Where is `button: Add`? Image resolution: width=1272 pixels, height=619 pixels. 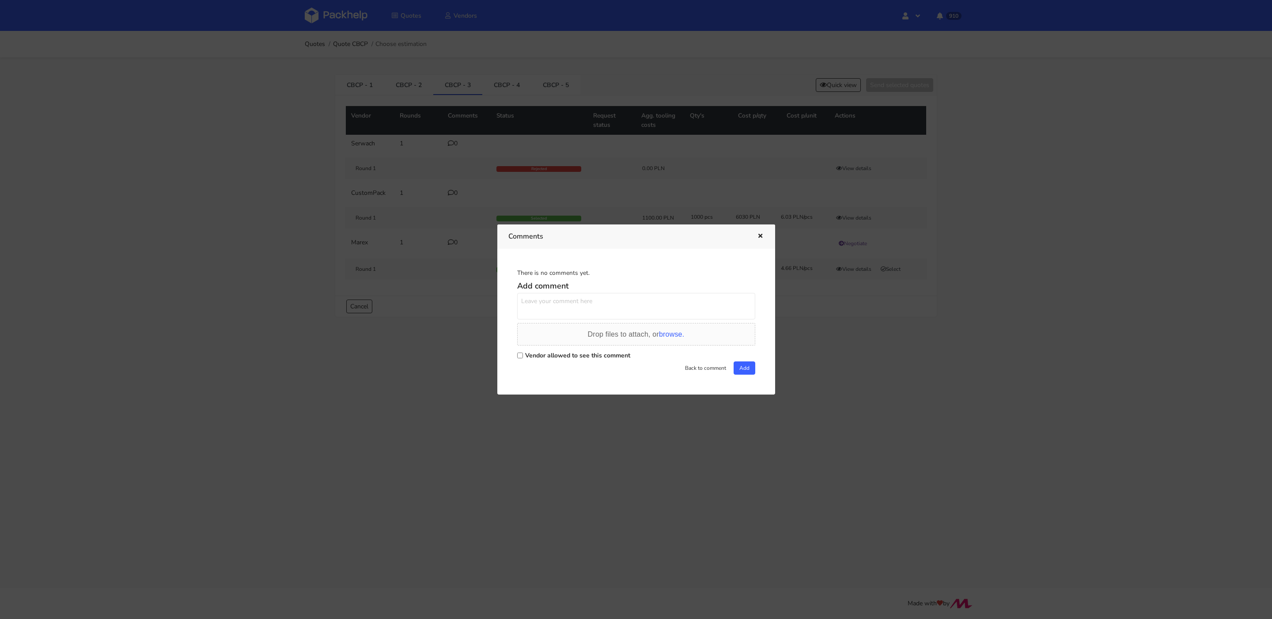
button: Add is located at coordinates (744, 368).